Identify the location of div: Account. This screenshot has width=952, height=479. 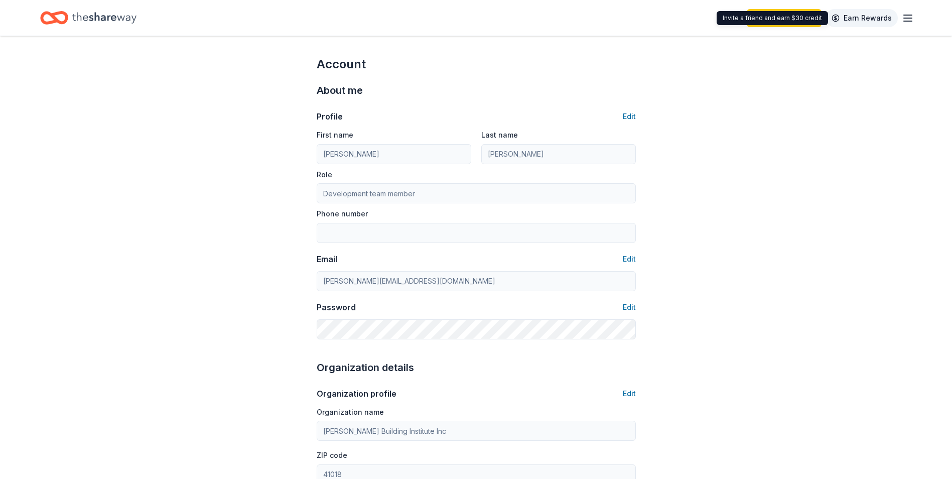
(476, 64).